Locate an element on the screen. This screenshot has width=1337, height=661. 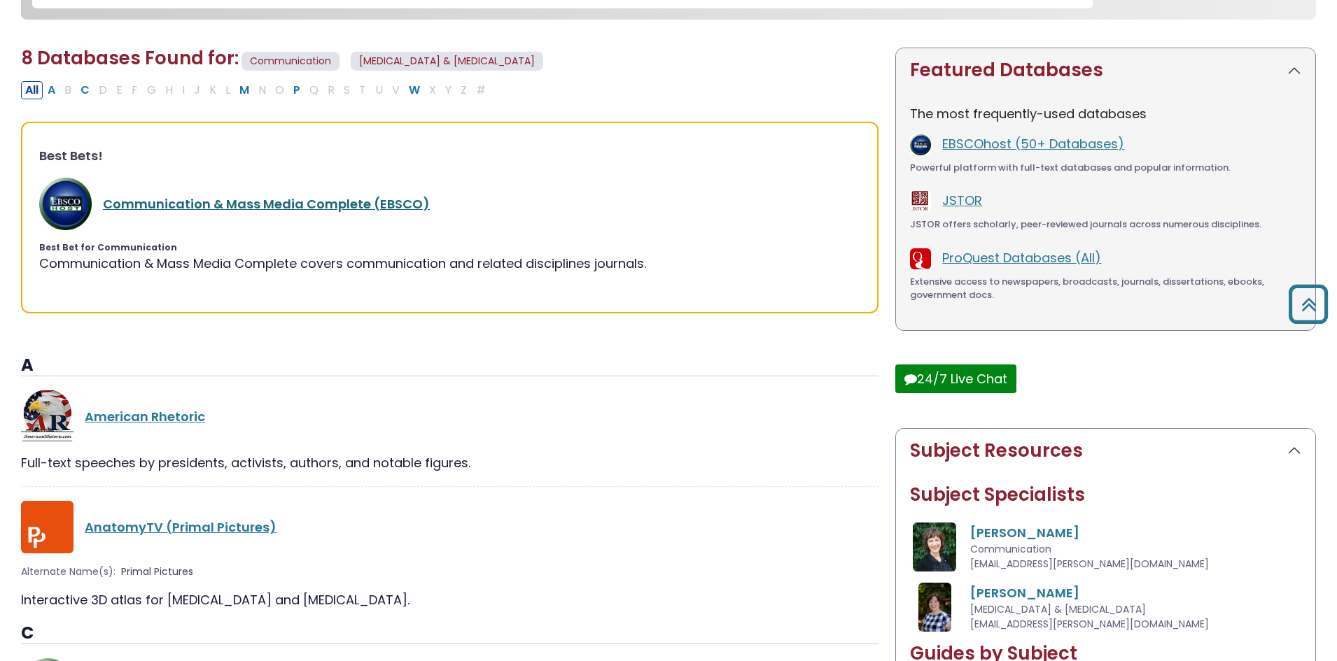
a: Back to Top is located at coordinates (1308, 304).